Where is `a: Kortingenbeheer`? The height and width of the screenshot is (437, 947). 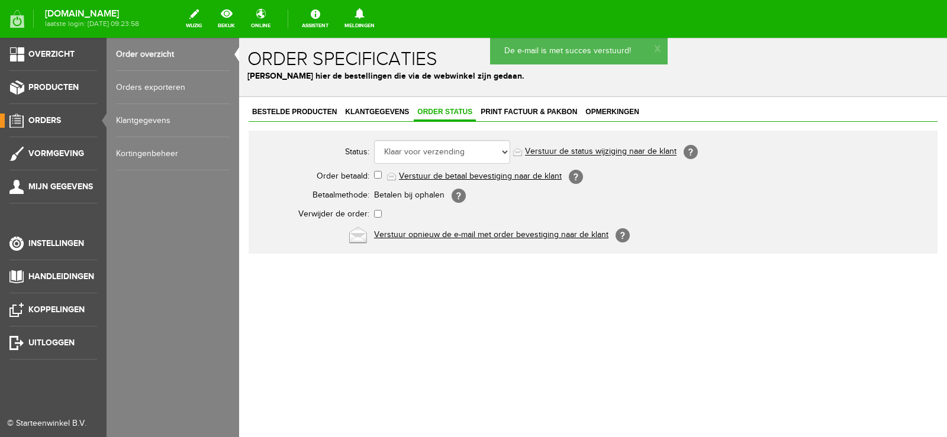
a: Kortingenbeheer is located at coordinates (173, 154).